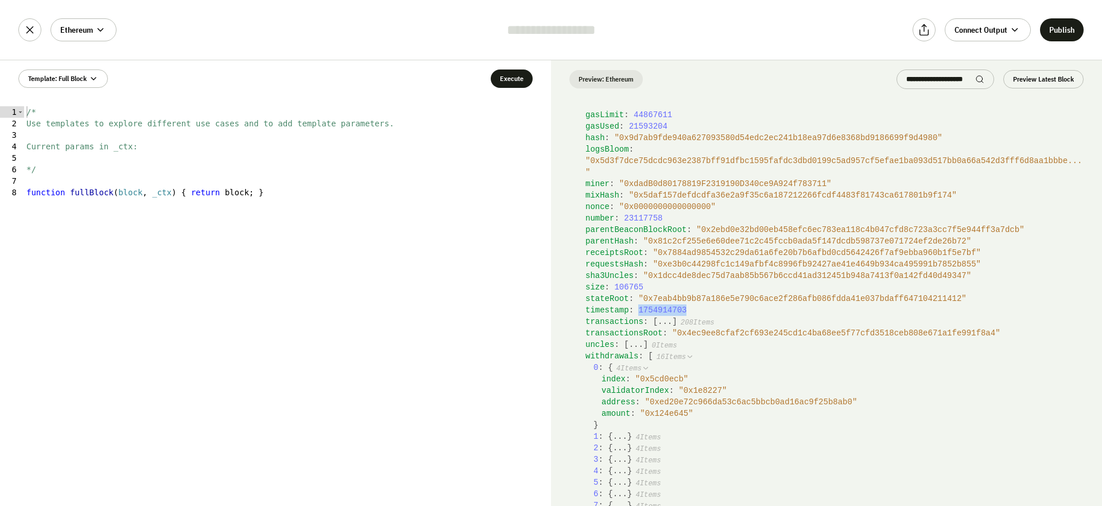 The width and height of the screenshot is (1102, 506). Describe the element at coordinates (666, 413) in the screenshot. I see `span: " 0x124e645 "` at that location.